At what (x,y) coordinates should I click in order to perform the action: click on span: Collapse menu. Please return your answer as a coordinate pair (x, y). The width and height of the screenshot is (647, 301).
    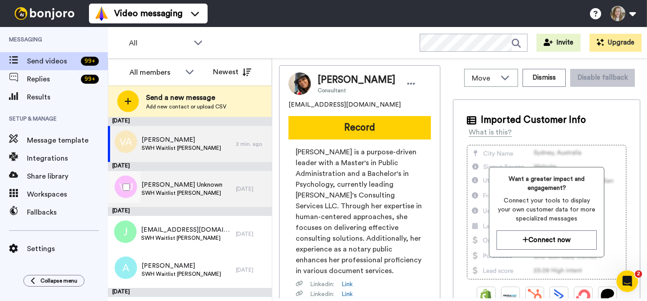
    Looking at the image, I should click on (59, 280).